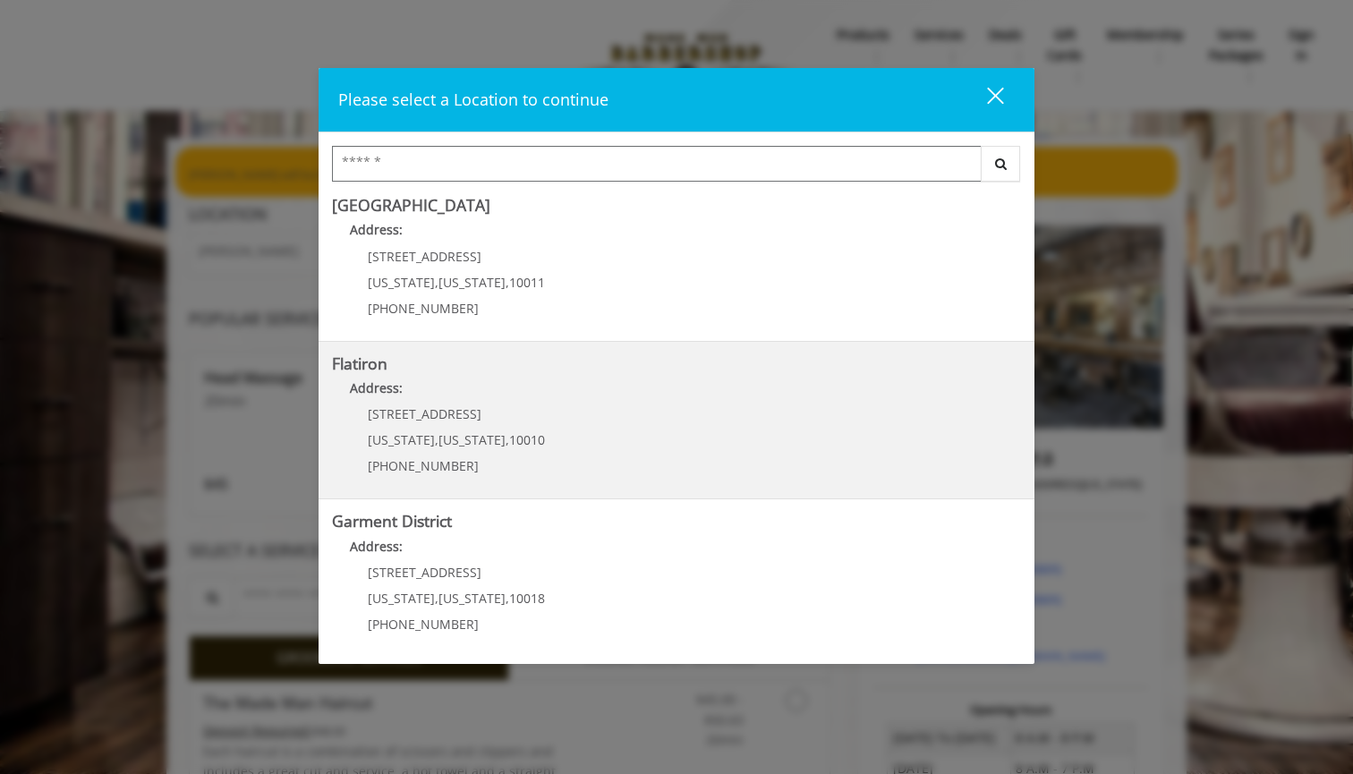 The width and height of the screenshot is (1353, 774). Describe the element at coordinates (984, 99) in the screenshot. I see `div: close dialog` at that location.